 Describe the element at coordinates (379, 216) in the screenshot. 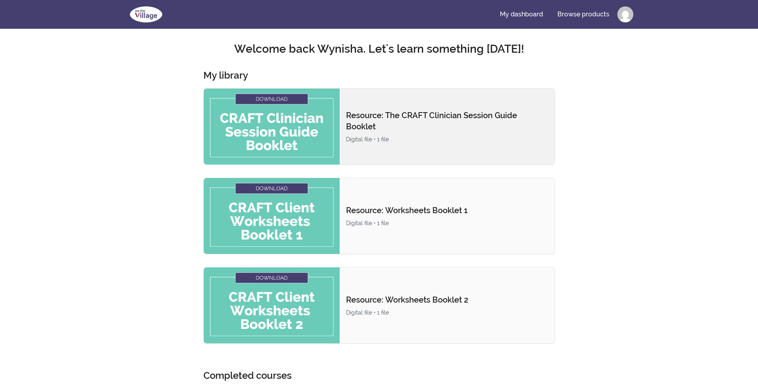

I see `a: Product image for Resource: Worksheets Booklet 1Resource: Worksheets Booklet 1Digital file • 1 file` at that location.